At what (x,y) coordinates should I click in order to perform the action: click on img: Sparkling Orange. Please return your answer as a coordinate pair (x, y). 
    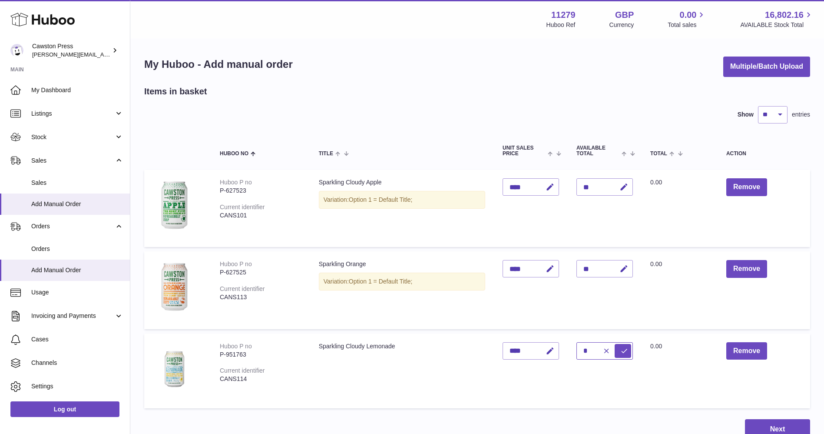
    Looking at the image, I should click on (175, 289).